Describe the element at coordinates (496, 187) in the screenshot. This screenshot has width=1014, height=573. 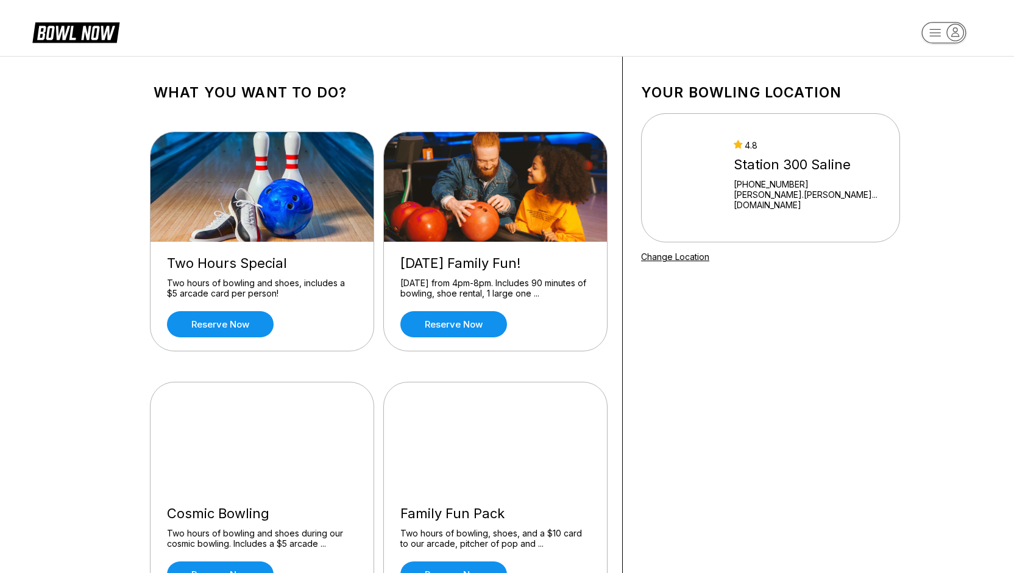
I see `img: Friday Family Fun!` at that location.